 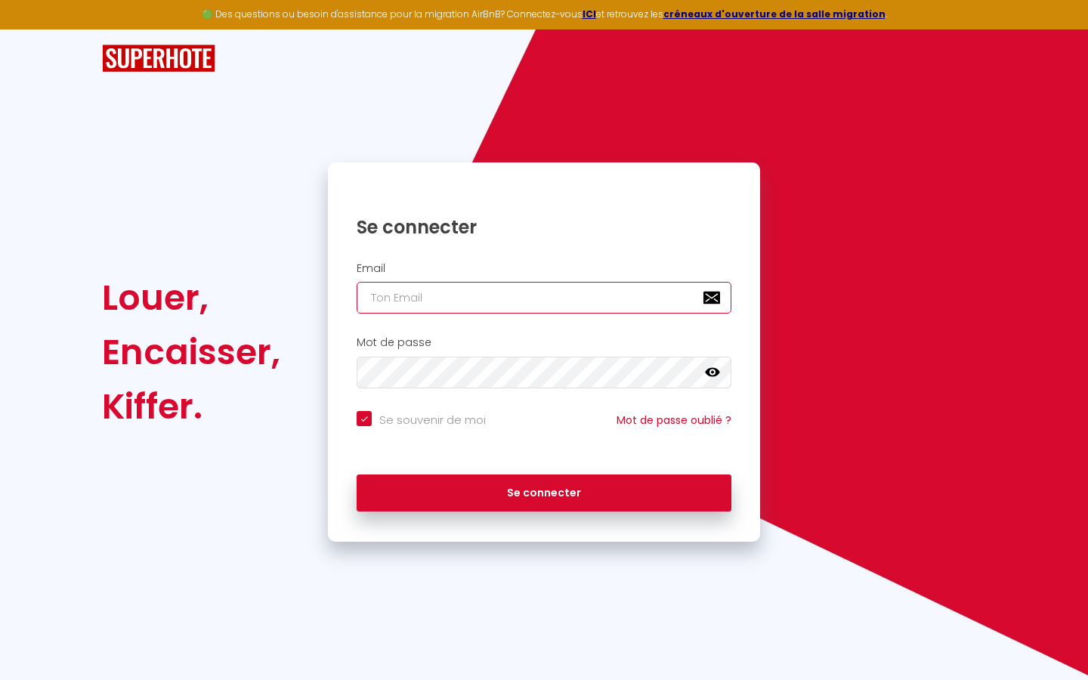 What do you see at coordinates (589, 14) in the screenshot?
I see `strong: ICI` at bounding box center [589, 14].